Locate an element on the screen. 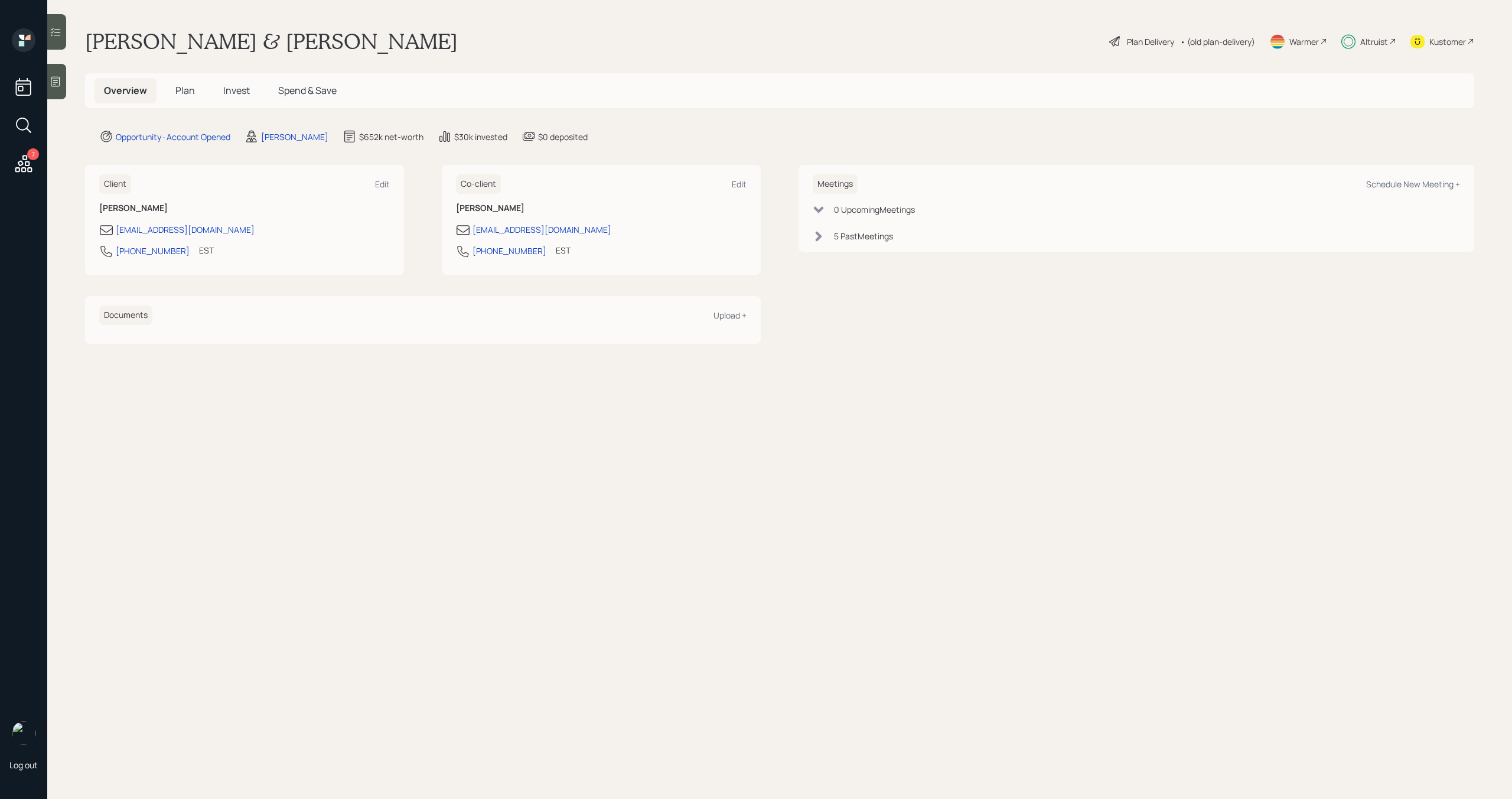 This screenshot has width=1512, height=799. div: Log out is located at coordinates (23, 764).